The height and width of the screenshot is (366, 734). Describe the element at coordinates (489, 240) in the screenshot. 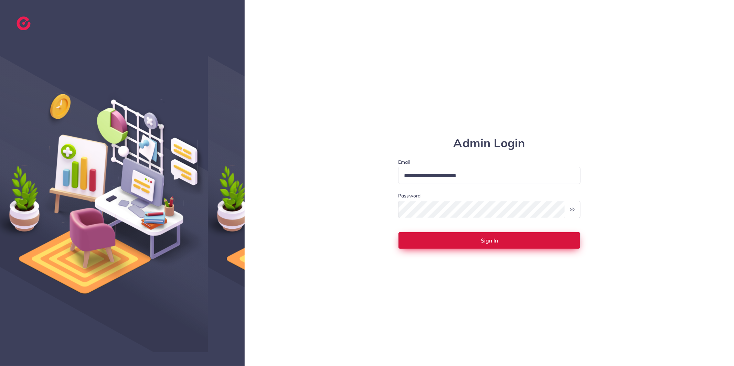

I see `button: Sign In` at that location.